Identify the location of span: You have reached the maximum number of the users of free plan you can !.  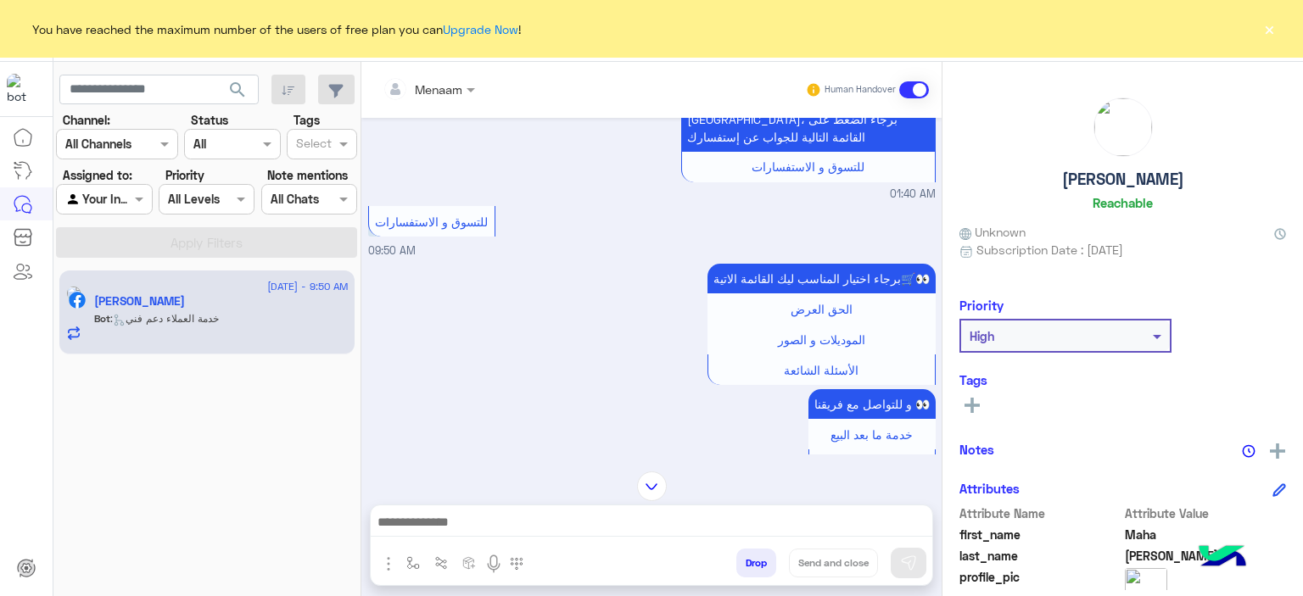
(277, 29).